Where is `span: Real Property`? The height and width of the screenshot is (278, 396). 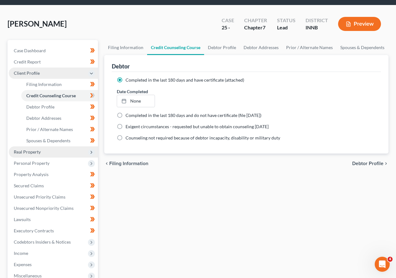
span: Real Property is located at coordinates (27, 152).